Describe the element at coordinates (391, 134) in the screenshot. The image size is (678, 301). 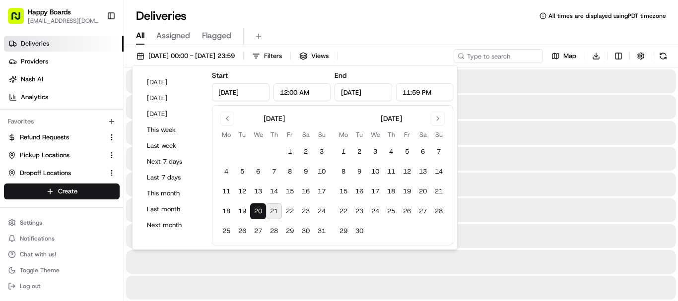
I see `th: Thursday` at that location.